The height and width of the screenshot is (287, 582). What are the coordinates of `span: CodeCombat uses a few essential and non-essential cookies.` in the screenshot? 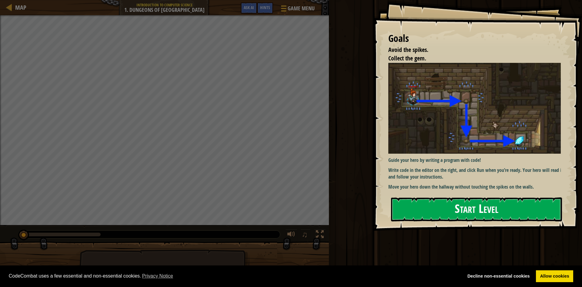 It's located at (234, 276).